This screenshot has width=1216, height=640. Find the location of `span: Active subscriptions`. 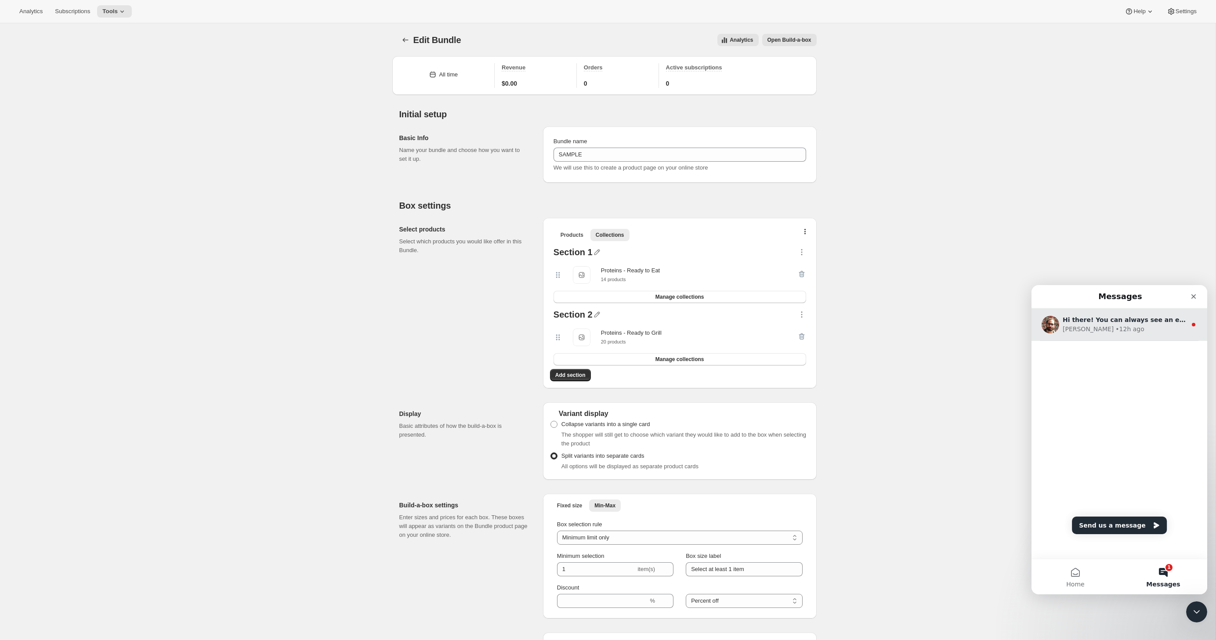

span: Active subscriptions is located at coordinates (694, 67).